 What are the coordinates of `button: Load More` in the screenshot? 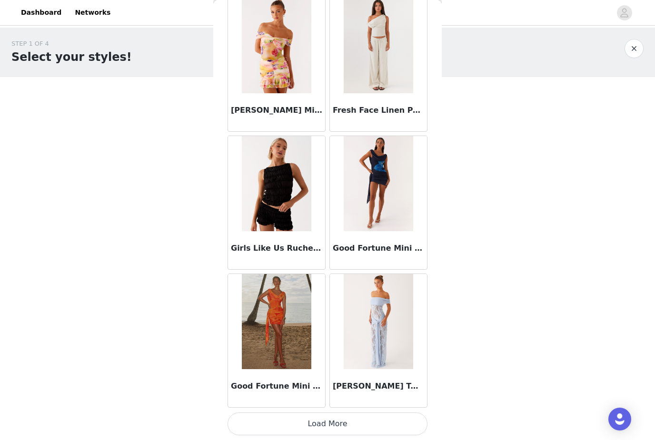 It's located at (327, 424).